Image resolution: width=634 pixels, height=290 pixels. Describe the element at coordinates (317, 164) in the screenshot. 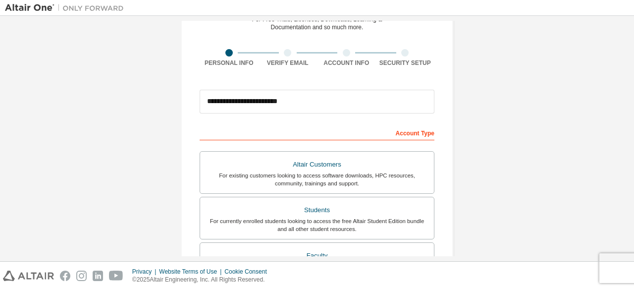

I see `div: Altair Customers` at that location.